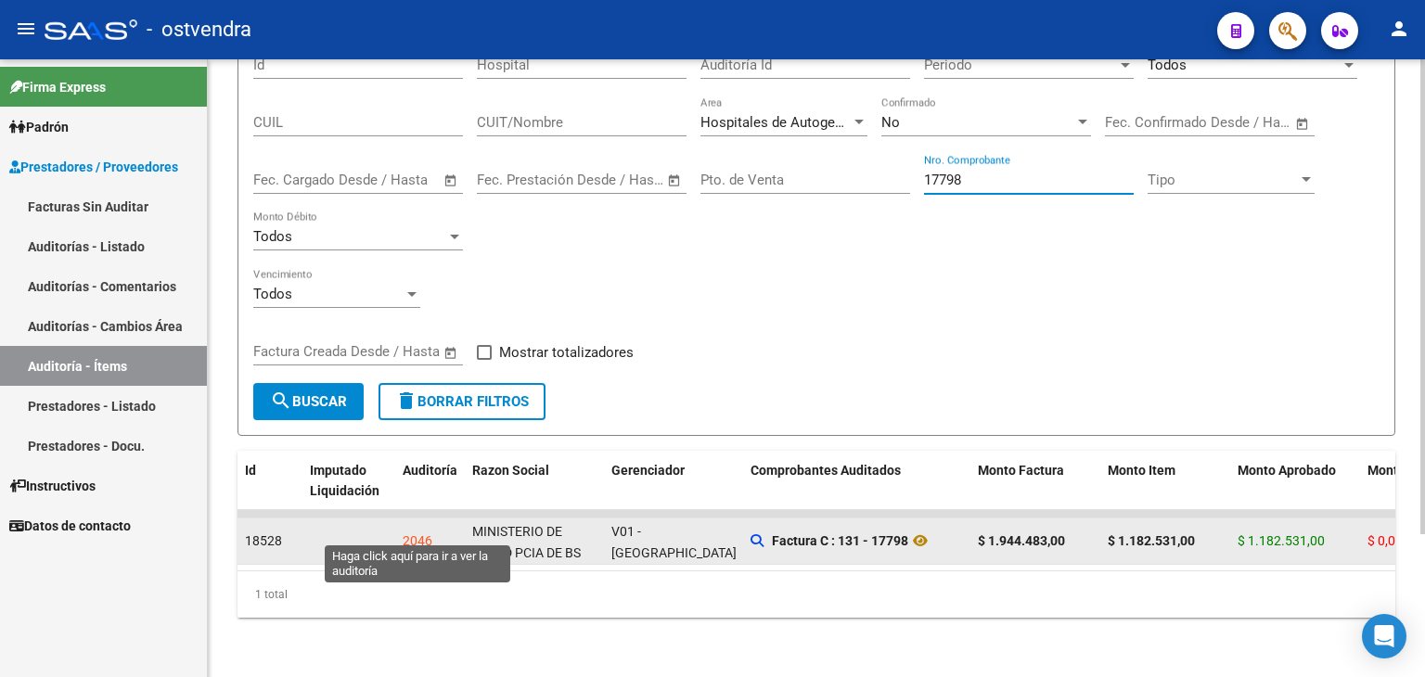 The height and width of the screenshot is (677, 1425). I want to click on span: 18528, so click(264, 541).